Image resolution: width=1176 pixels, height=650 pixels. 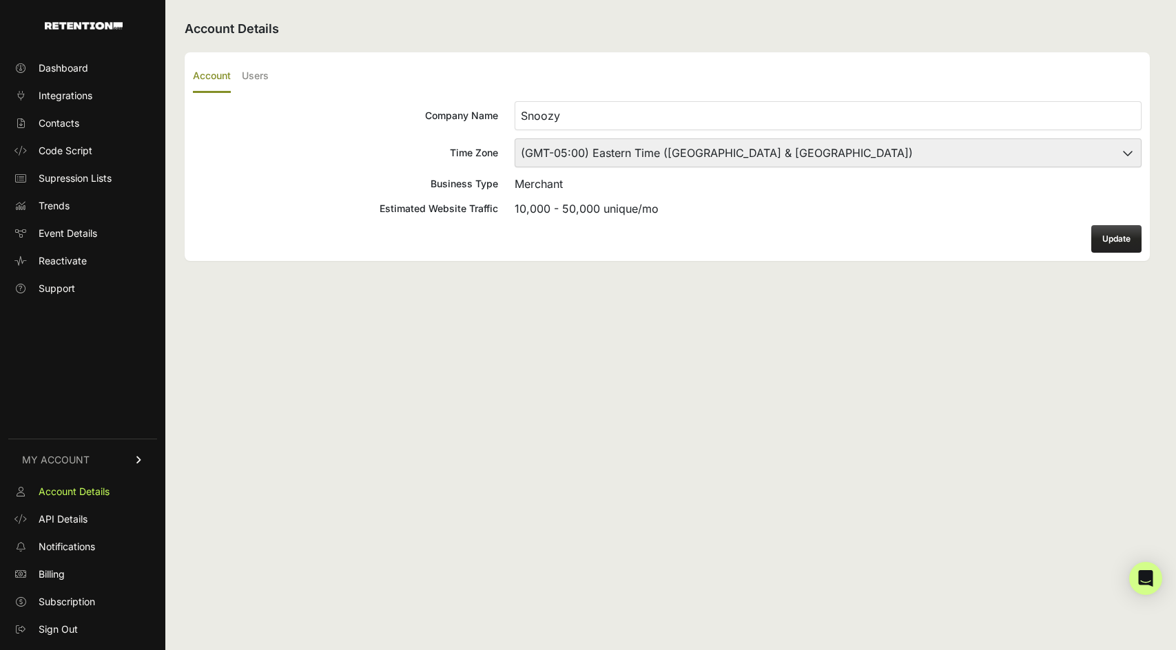 I want to click on span: Notifications, so click(x=67, y=547).